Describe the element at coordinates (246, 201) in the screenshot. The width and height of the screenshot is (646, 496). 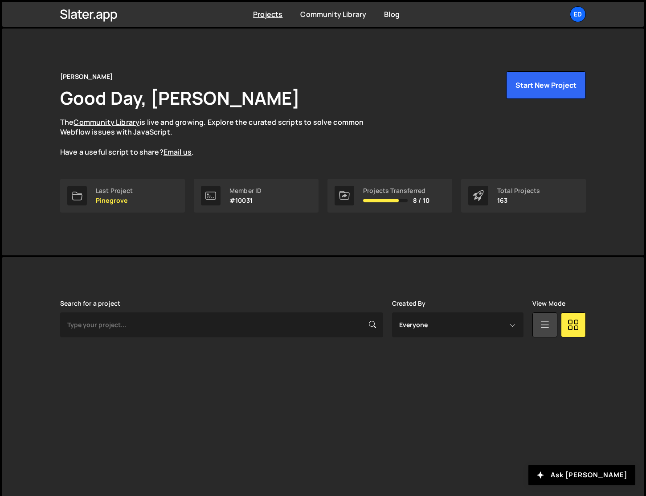
I see `p: #10031` at that location.